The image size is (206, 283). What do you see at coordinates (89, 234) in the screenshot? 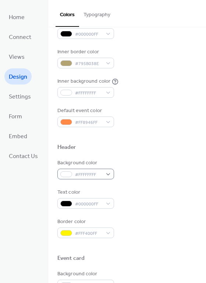
I see `span: #FFF400FF` at bounding box center [89, 234].